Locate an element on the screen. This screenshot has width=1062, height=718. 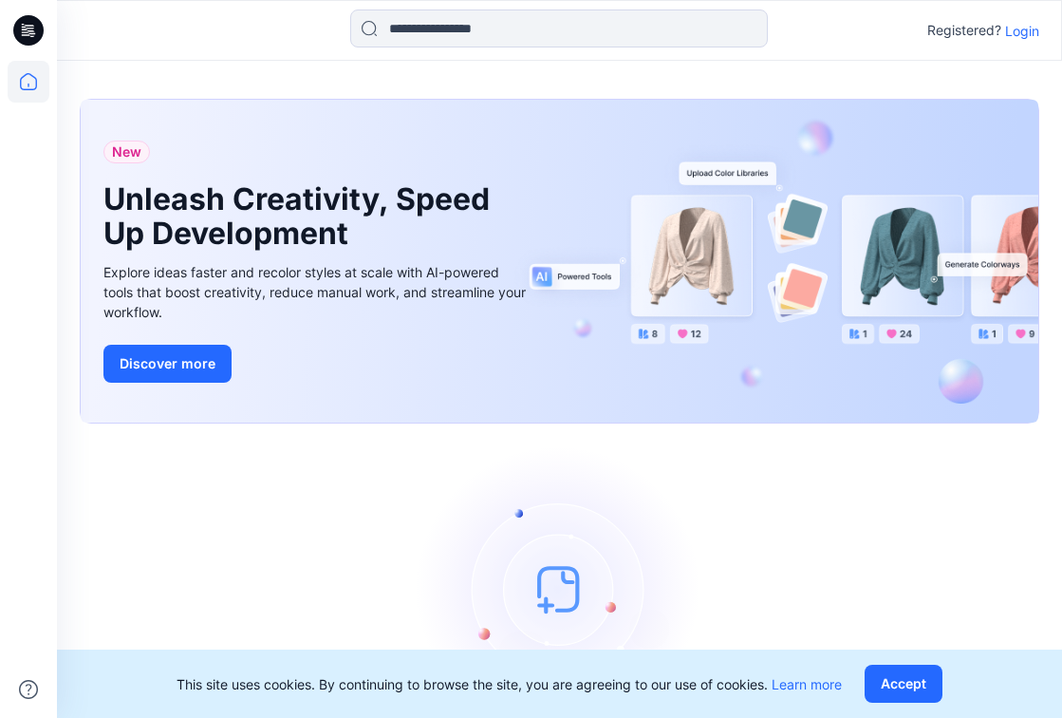
p: This site uses cookies. By continuing to browse the site, you are agreeing to our use of cookies. is located at coordinates (509, 683).